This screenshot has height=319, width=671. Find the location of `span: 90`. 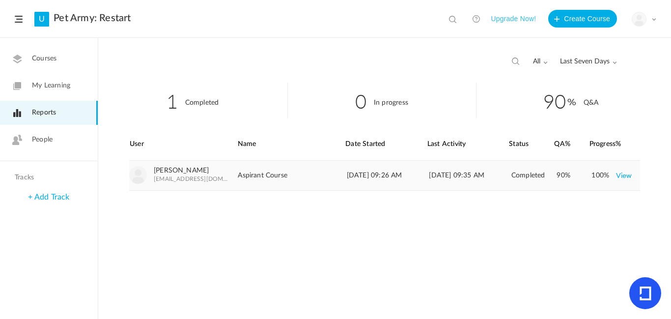

span: 90 is located at coordinates (560, 100).